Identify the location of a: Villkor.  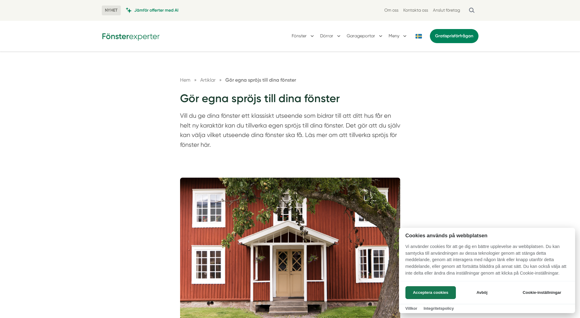
(411, 308).